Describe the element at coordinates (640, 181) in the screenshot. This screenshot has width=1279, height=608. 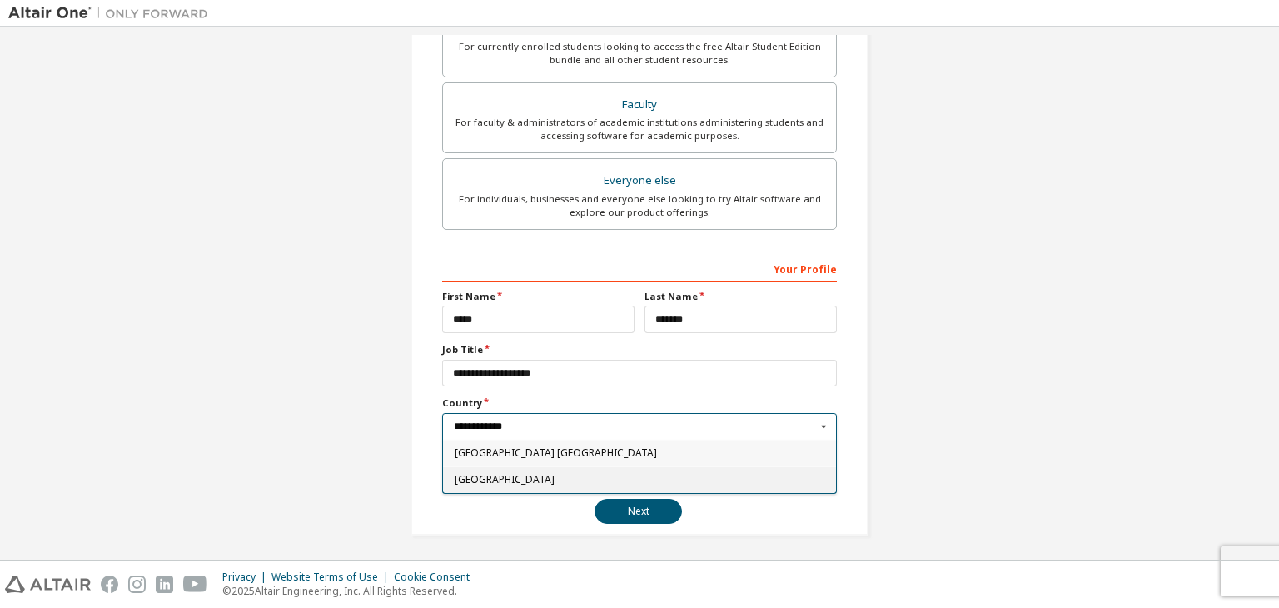
I see `div: Everyone else` at that location.